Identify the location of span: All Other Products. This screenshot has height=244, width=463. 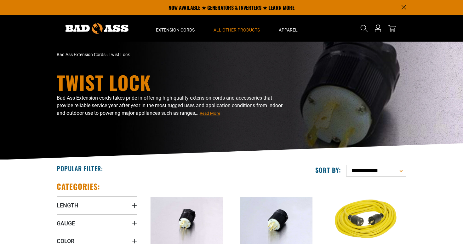
(236, 30).